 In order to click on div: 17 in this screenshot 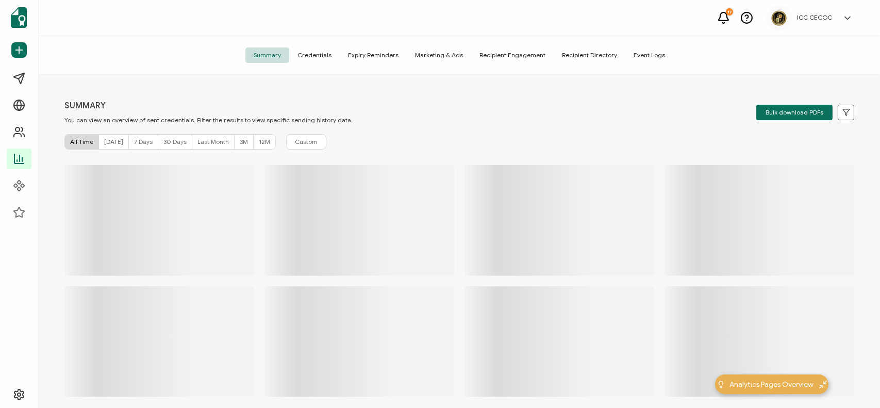, I will do `click(730, 12)`.